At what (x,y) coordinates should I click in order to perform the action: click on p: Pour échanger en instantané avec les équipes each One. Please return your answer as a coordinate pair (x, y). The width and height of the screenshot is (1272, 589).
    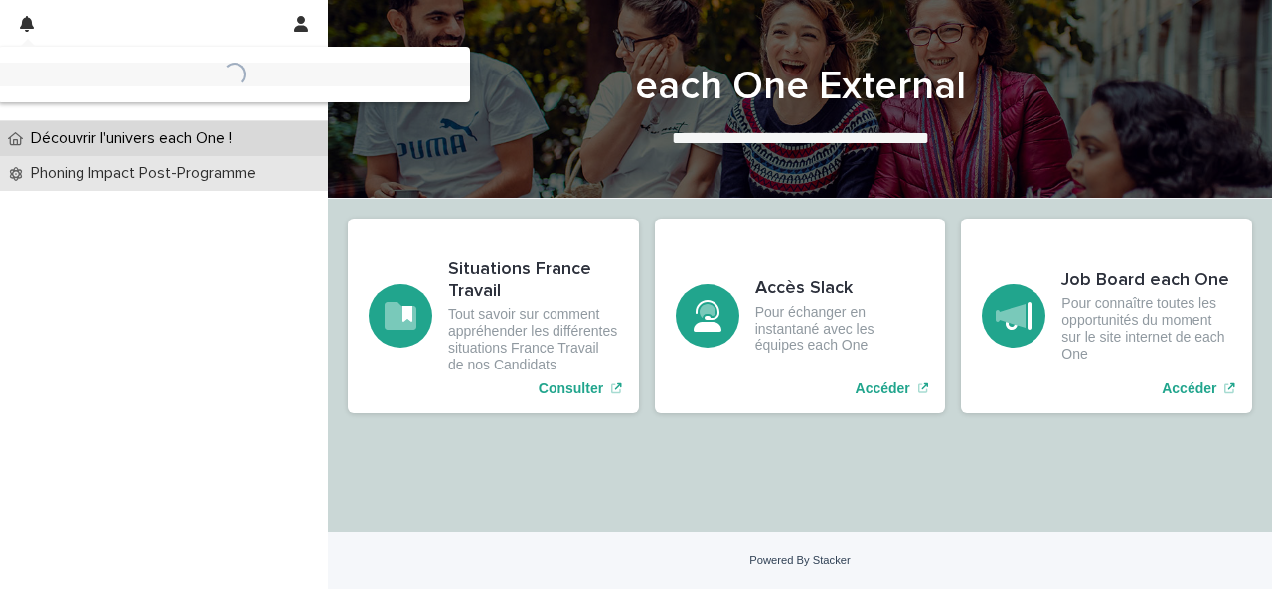
    Looking at the image, I should click on (840, 329).